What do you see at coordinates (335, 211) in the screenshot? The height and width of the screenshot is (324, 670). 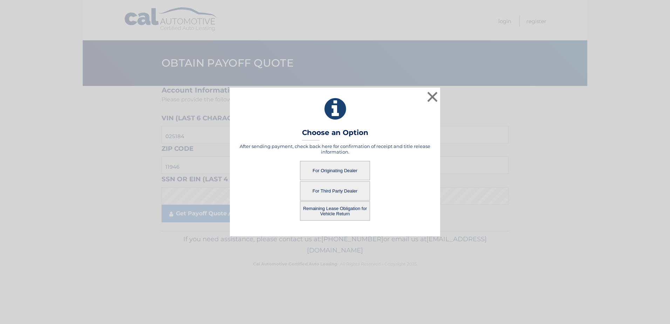 I see `button: Remaining Lease Obligation for Vehicle Return` at bounding box center [335, 211].